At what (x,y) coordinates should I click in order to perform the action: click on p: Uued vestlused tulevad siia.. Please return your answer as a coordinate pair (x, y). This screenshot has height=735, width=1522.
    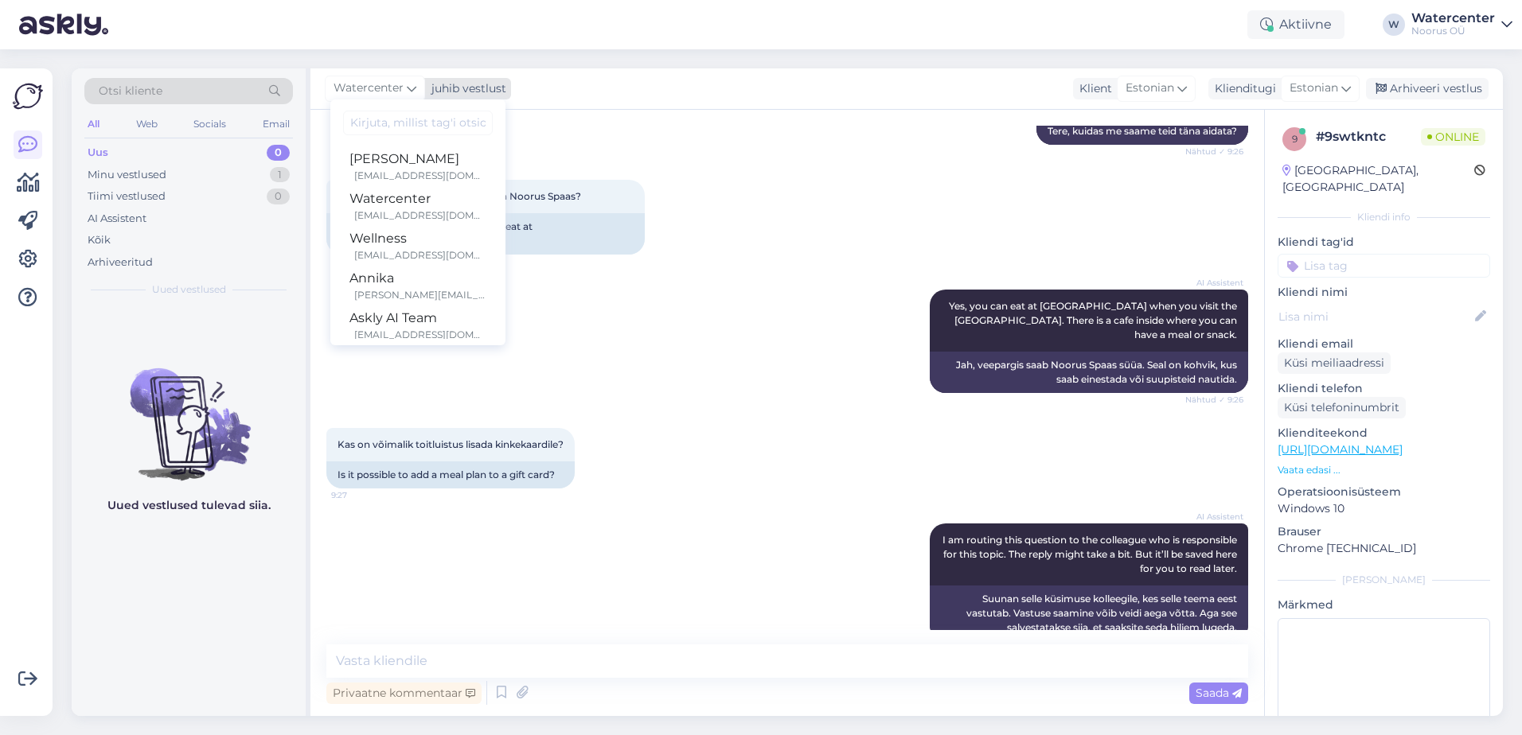
    Looking at the image, I should click on (189, 505).